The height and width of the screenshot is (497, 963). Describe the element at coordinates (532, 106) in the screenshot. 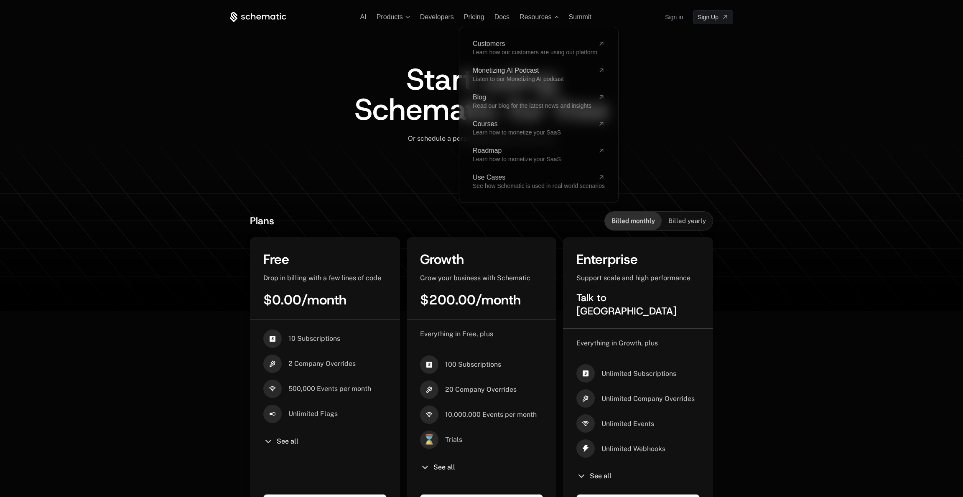

I see `span: Read our blog for the latest news and insights` at that location.